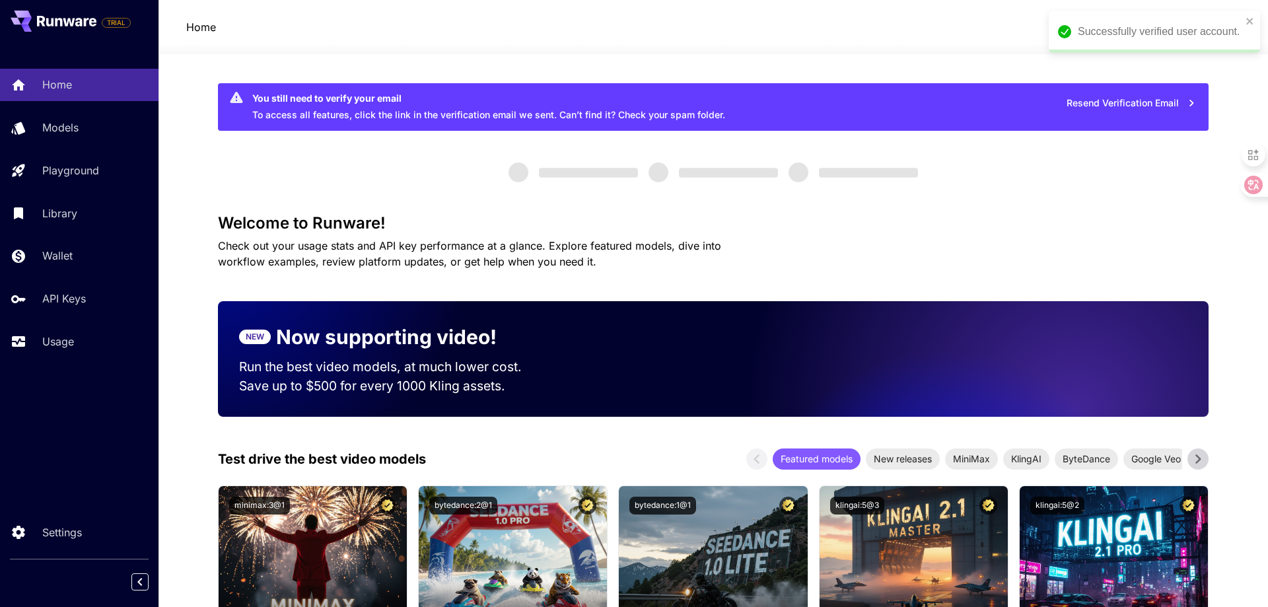 This screenshot has width=1268, height=607. I want to click on p: NEW, so click(255, 337).